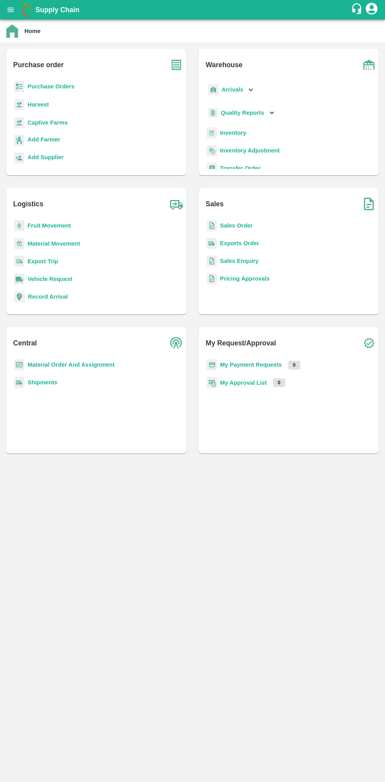  I want to click on a: Vehicle Request, so click(50, 279).